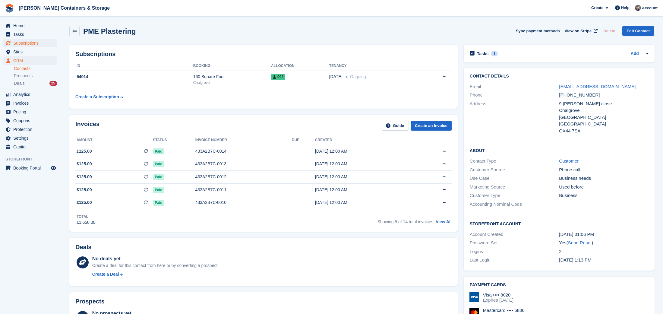 This screenshot has width=663, height=314. I want to click on div: 433A2B7C-0012, so click(244, 177).